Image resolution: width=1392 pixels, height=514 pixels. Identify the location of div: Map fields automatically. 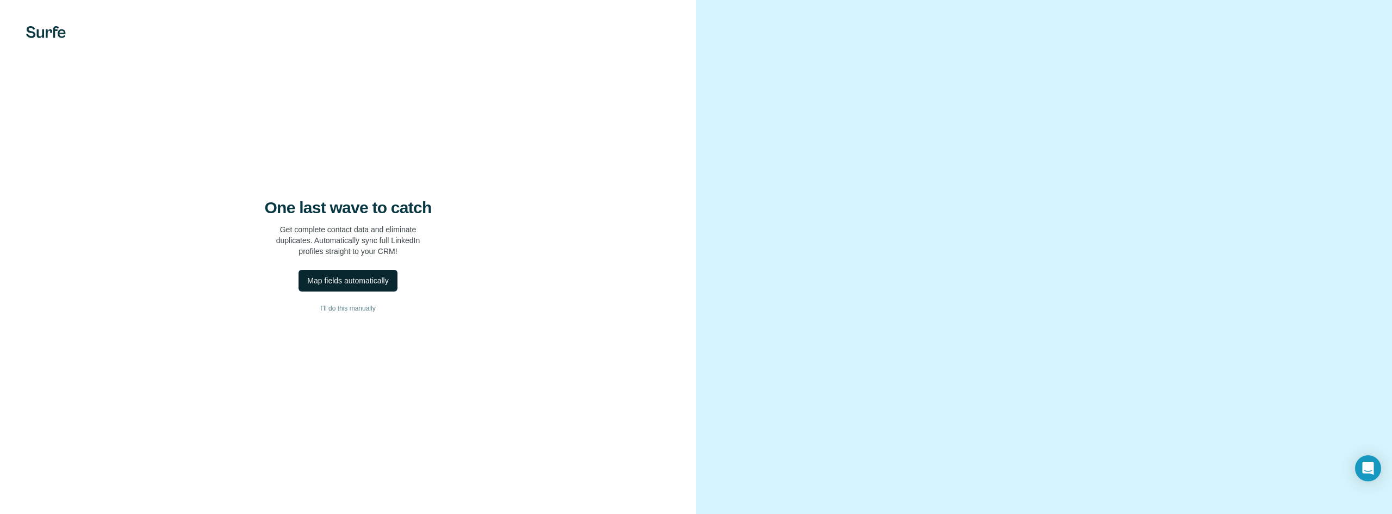
(347, 280).